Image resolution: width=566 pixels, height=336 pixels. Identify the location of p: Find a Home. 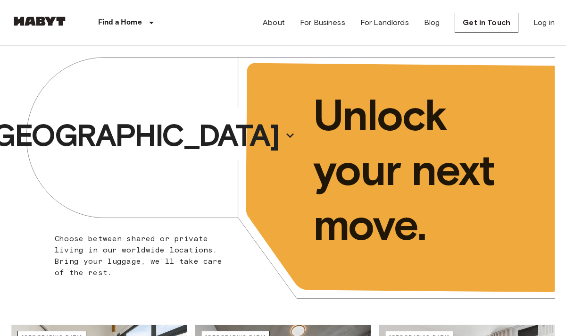
(120, 23).